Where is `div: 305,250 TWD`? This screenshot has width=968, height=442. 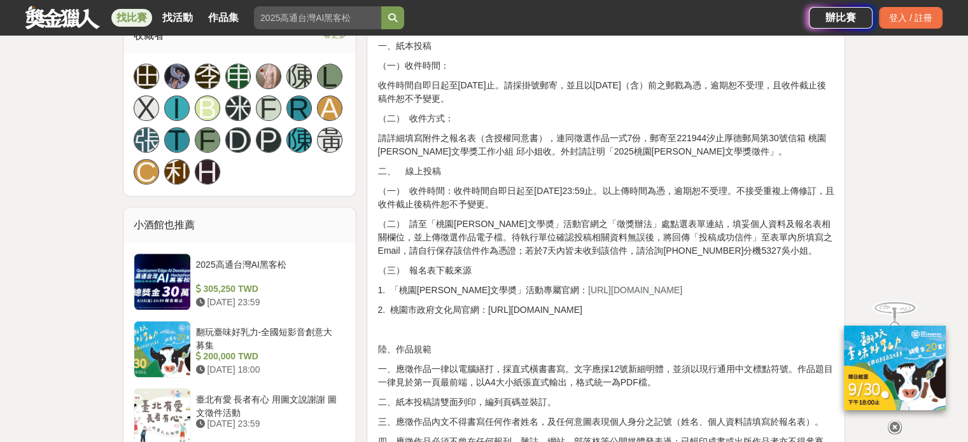 div: 305,250 TWD is located at coordinates (269, 289).